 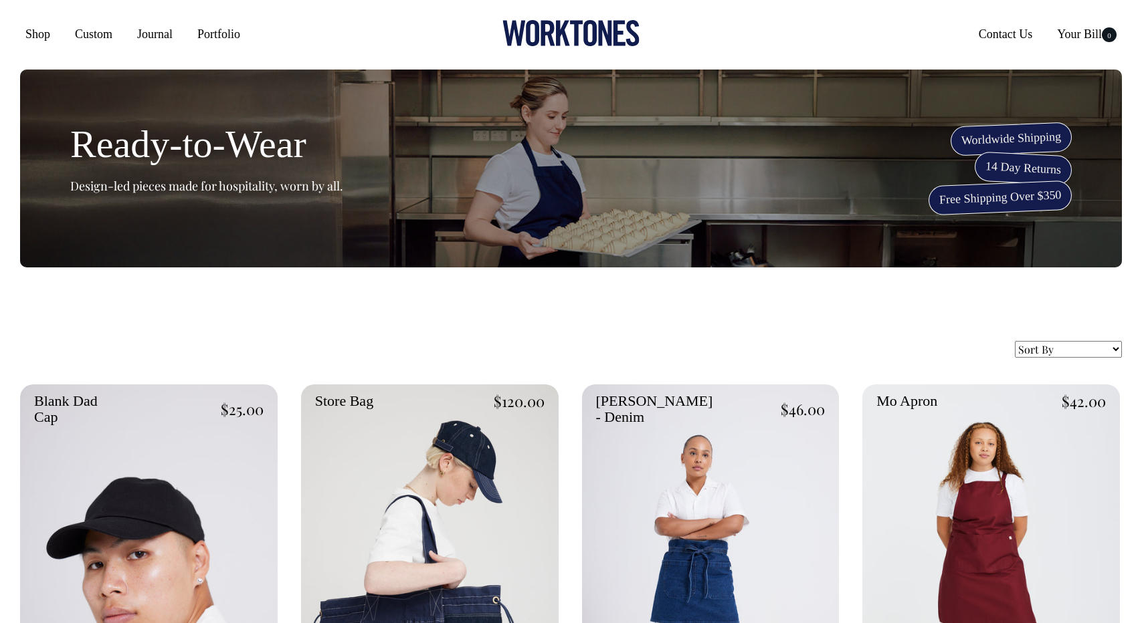 What do you see at coordinates (219, 34) in the screenshot?
I see `a: Portfolio` at bounding box center [219, 34].